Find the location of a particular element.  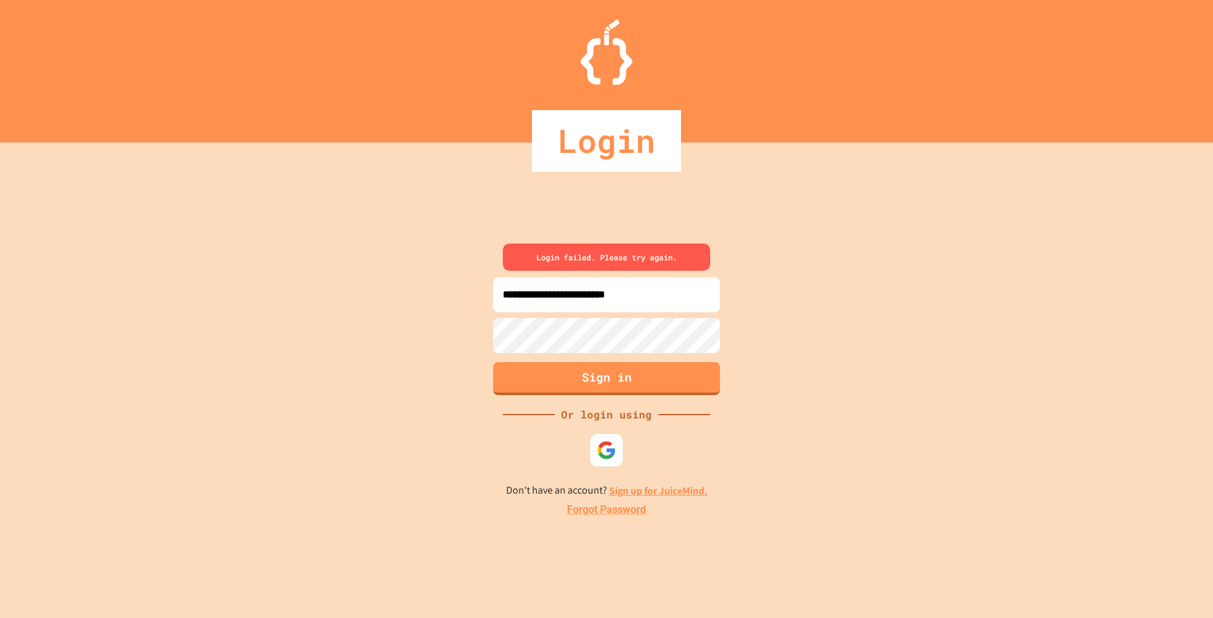

p: Don't have an account? is located at coordinates (606, 490).